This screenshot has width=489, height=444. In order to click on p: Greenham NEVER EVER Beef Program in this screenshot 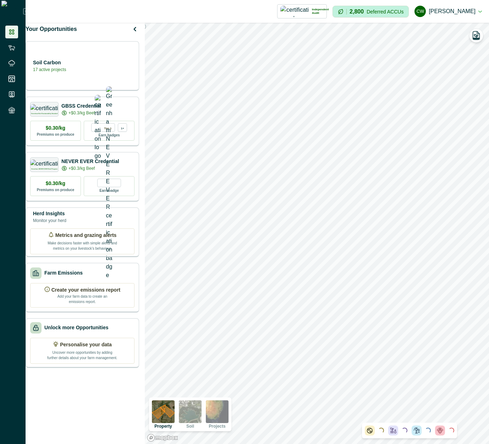, I will do `click(44, 169)`.